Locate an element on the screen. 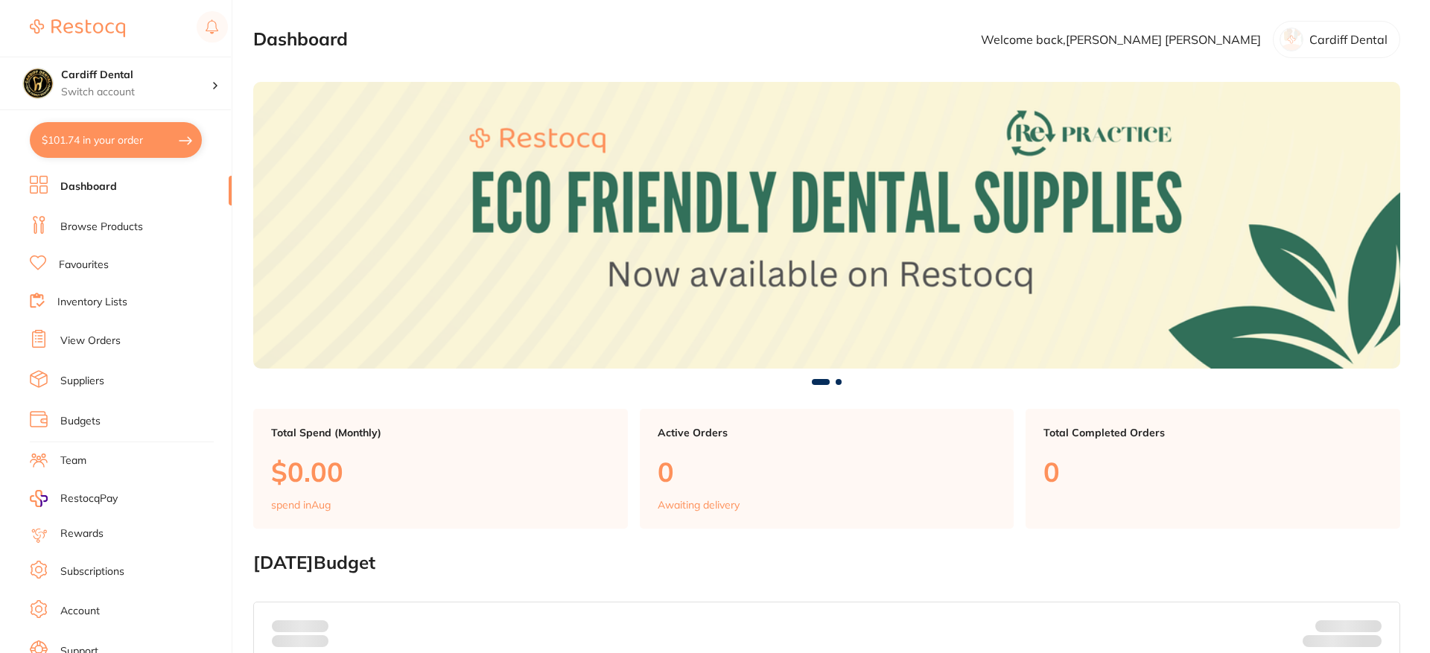 Image resolution: width=1430 pixels, height=653 pixels. a: Total Spend (Monthly)$0.00spend inAug is located at coordinates (440, 469).